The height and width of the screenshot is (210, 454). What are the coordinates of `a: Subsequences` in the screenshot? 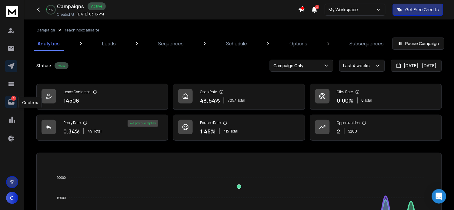 It's located at (367, 44).